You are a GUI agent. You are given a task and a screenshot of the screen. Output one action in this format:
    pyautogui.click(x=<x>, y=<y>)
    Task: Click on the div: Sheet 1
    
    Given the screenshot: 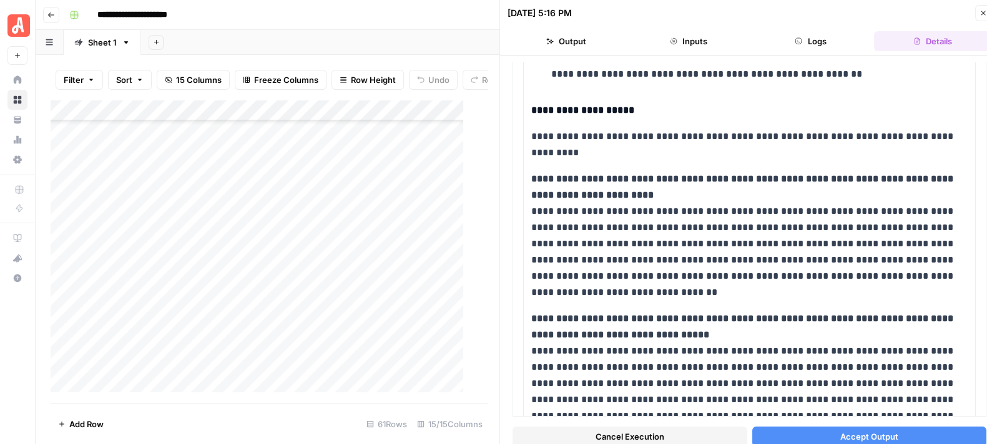 What is the action you would take?
    pyautogui.click(x=102, y=42)
    